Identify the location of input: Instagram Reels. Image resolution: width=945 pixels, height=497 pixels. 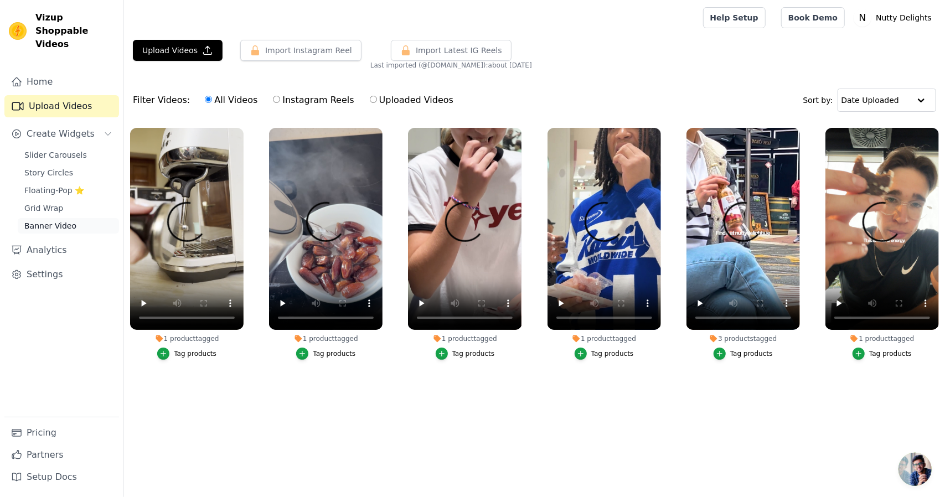
(276, 99).